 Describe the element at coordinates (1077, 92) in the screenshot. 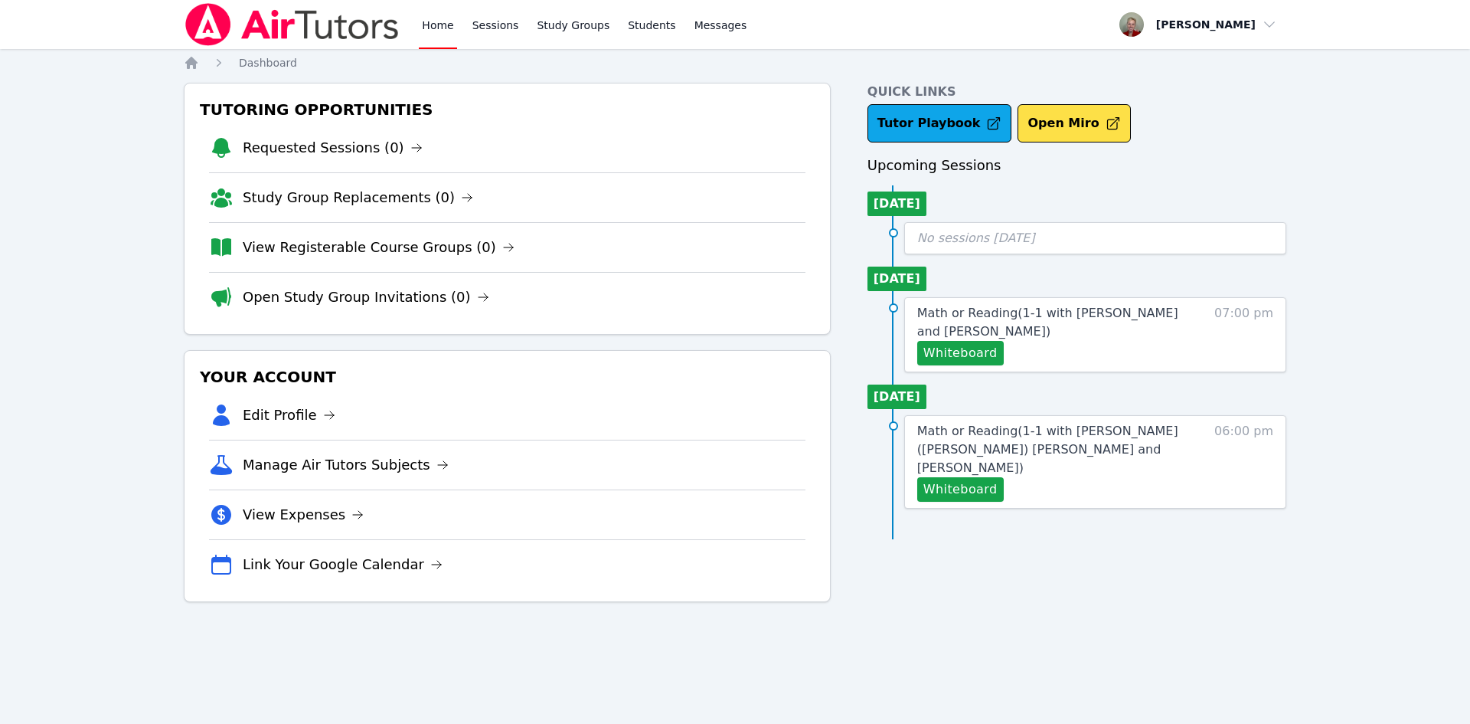

I see `h4: Quick Links` at that location.